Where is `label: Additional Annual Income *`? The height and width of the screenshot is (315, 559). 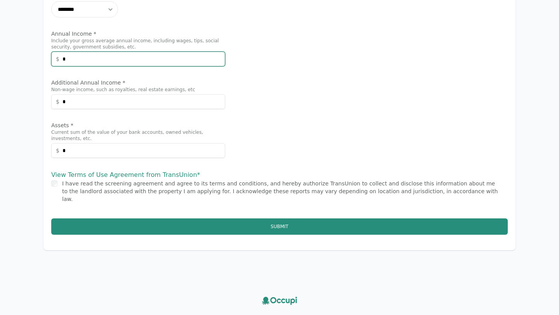 label: Additional Annual Income * is located at coordinates (138, 83).